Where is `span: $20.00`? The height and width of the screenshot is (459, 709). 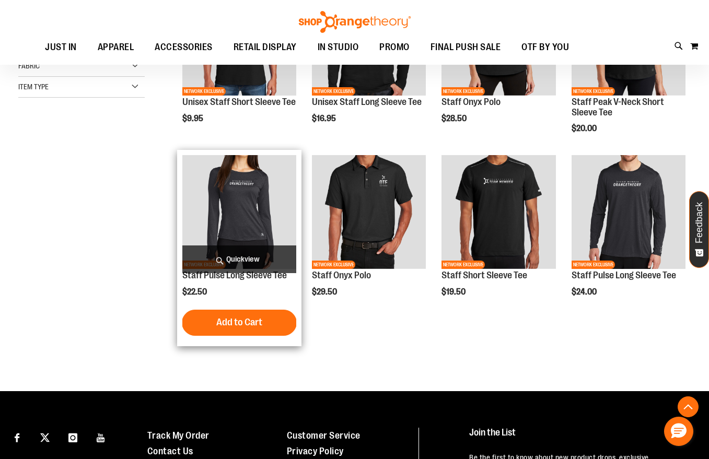 span: $20.00 is located at coordinates (585, 129).